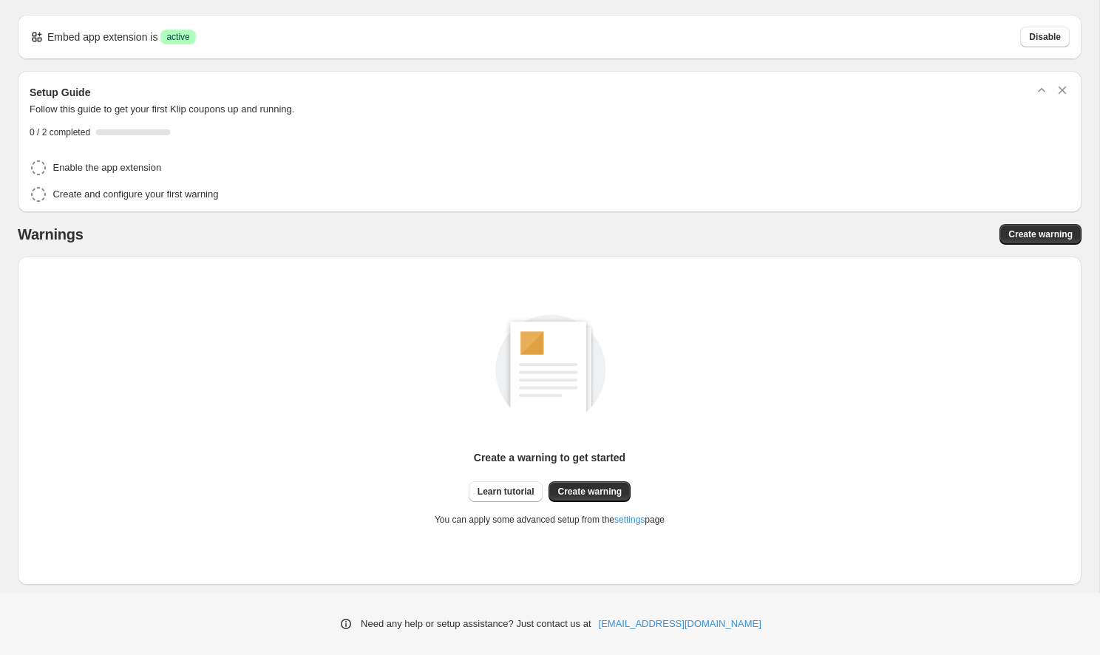  Describe the element at coordinates (1045, 37) in the screenshot. I see `button: Disable` at that location.